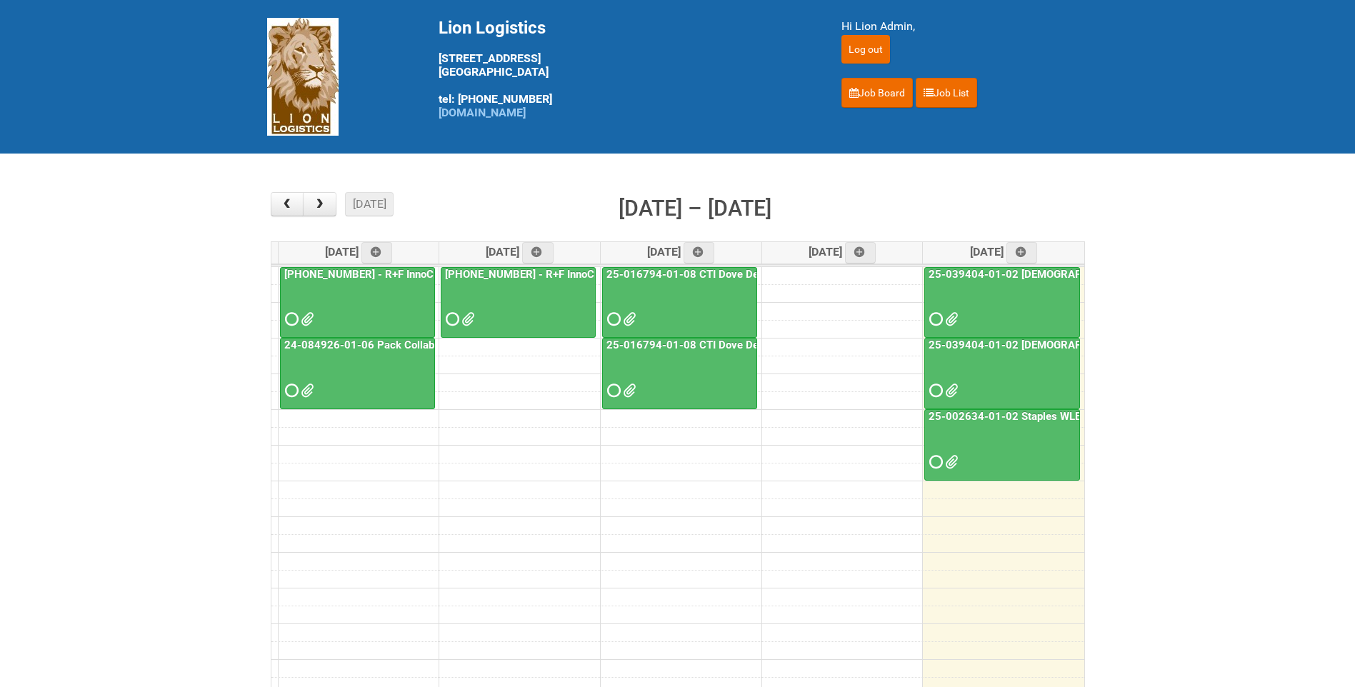 The width and height of the screenshot is (1355, 687). Describe the element at coordinates (965, 26) in the screenshot. I see `div: Hi Lion Admin,` at that location.